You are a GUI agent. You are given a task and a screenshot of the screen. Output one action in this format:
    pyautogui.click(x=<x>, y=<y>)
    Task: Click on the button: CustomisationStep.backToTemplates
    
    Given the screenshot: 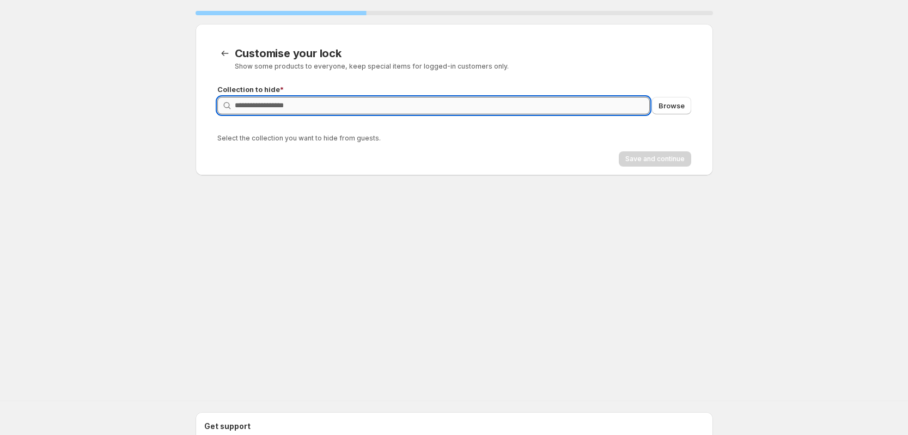 What is the action you would take?
    pyautogui.click(x=225, y=53)
    